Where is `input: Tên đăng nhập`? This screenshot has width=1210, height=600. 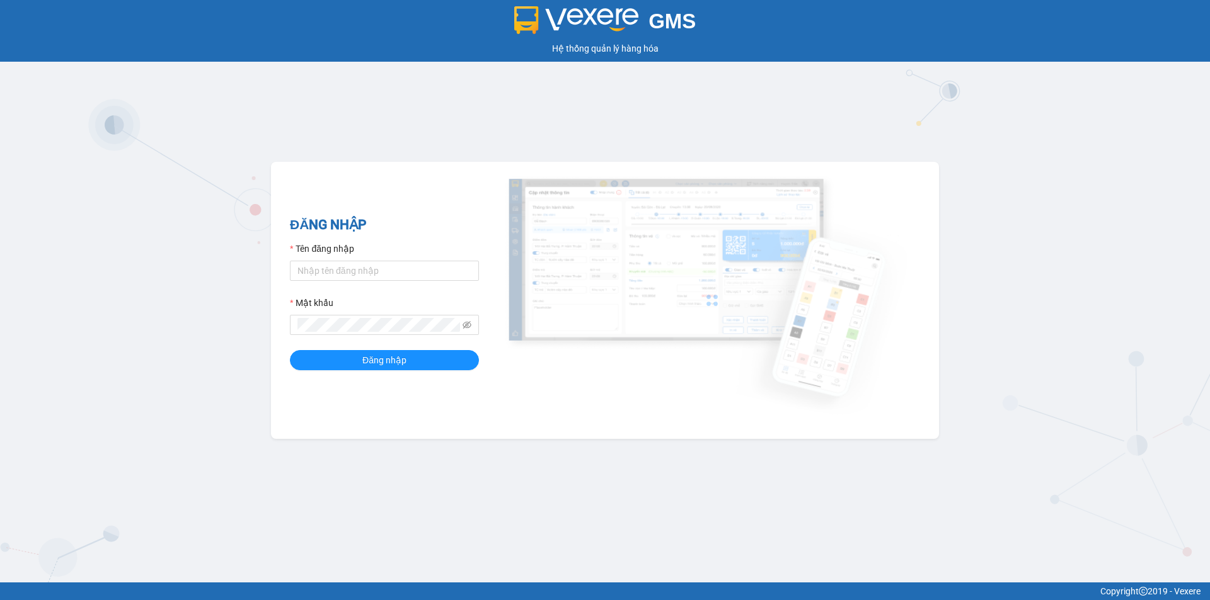 input: Tên đăng nhập is located at coordinates (384, 271).